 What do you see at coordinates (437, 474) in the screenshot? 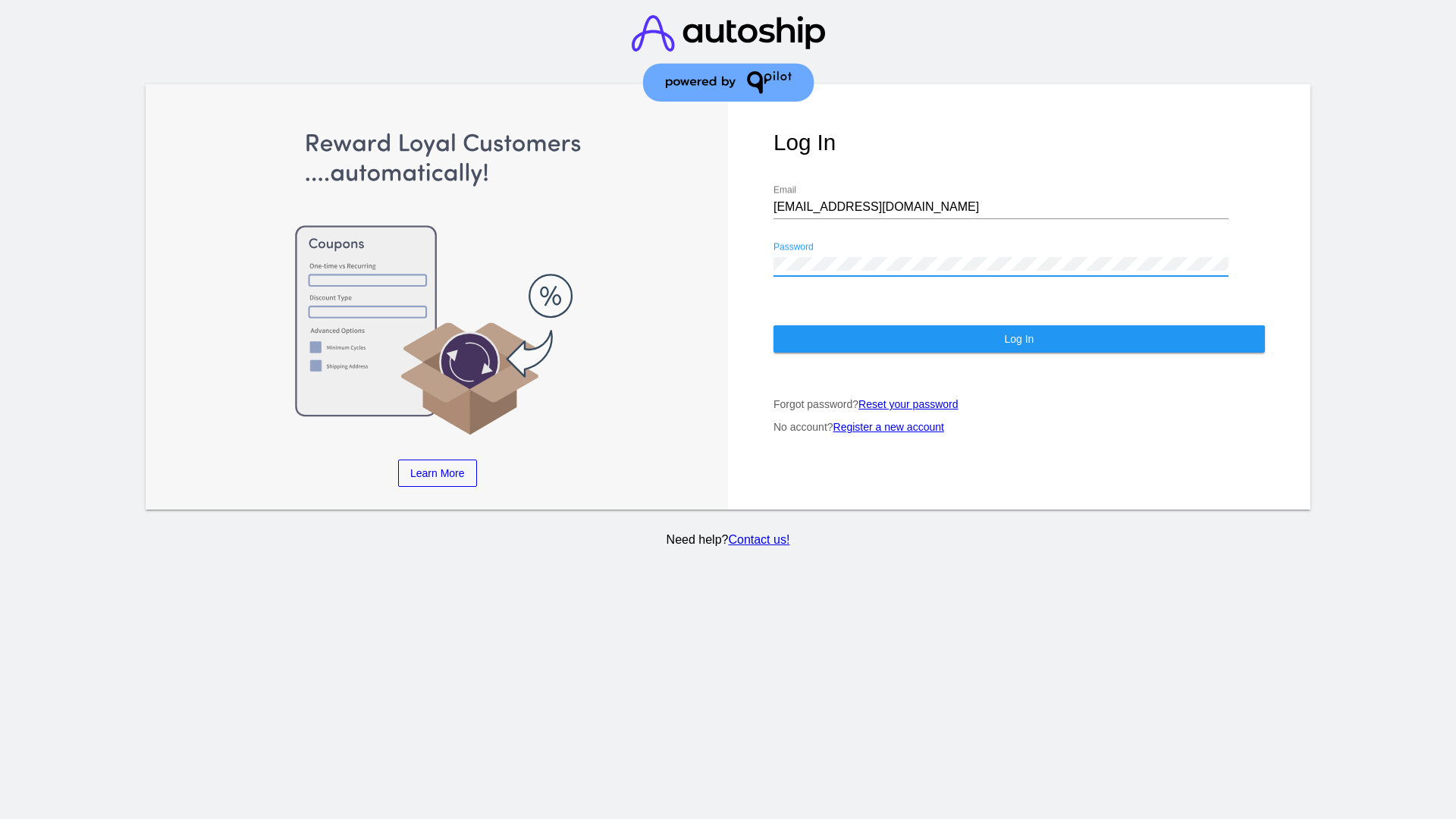
I see `span: Learn More` at bounding box center [437, 474].